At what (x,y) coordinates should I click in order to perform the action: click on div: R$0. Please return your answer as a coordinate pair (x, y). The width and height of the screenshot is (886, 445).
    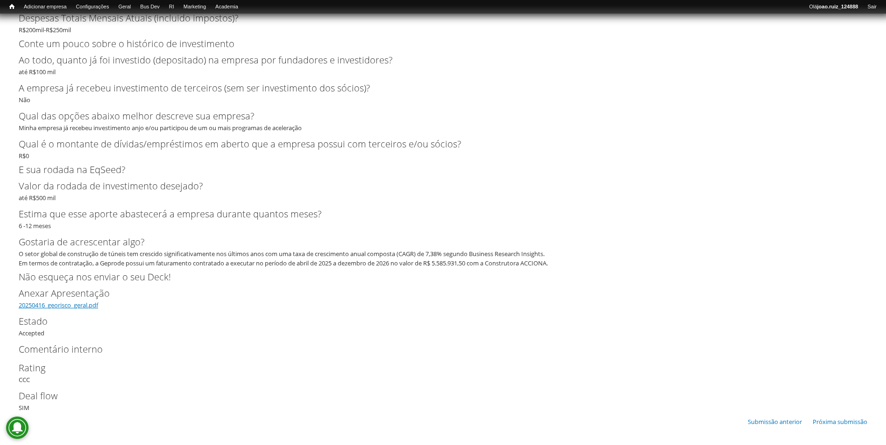
    Looking at the image, I should click on (443, 149).